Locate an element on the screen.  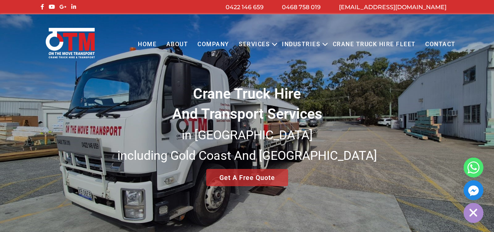
a: 0468 758 019 is located at coordinates (301, 7).